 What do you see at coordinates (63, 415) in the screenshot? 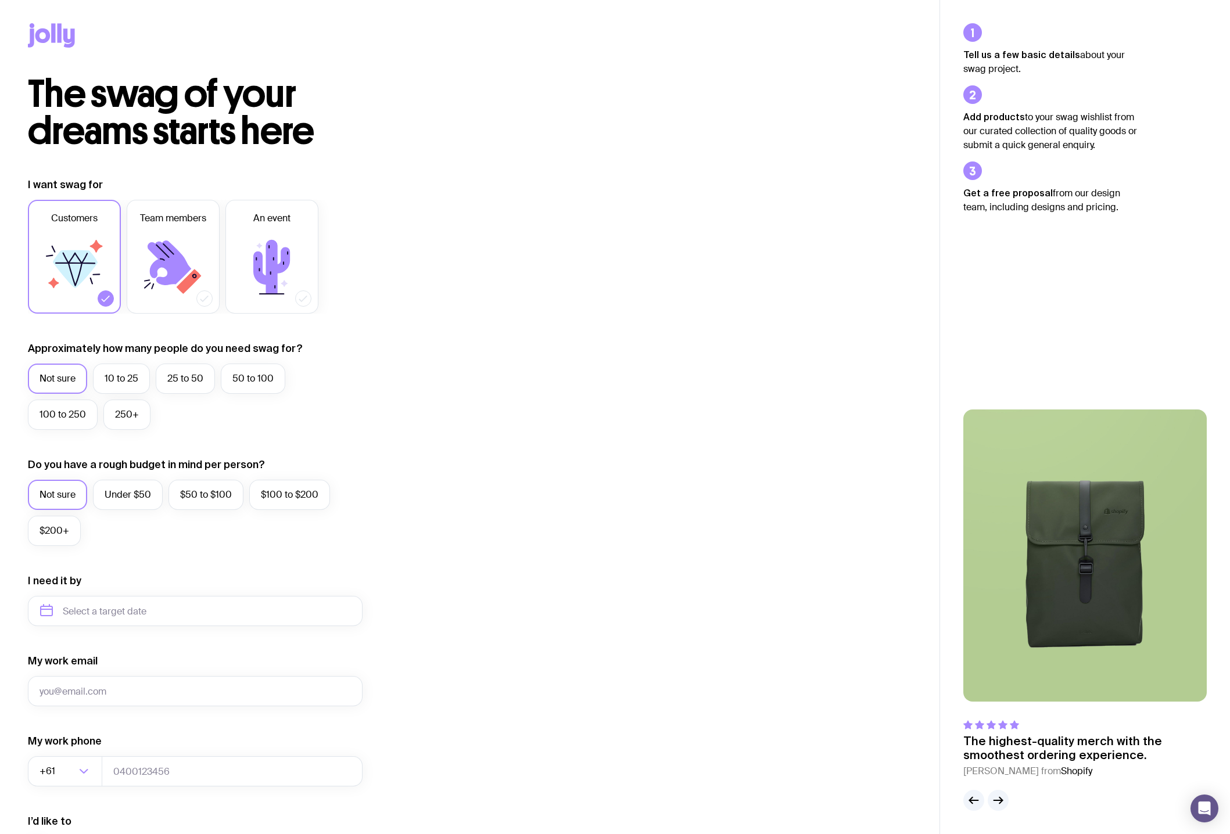
I see `label: 100 to 250` at bounding box center [63, 415].